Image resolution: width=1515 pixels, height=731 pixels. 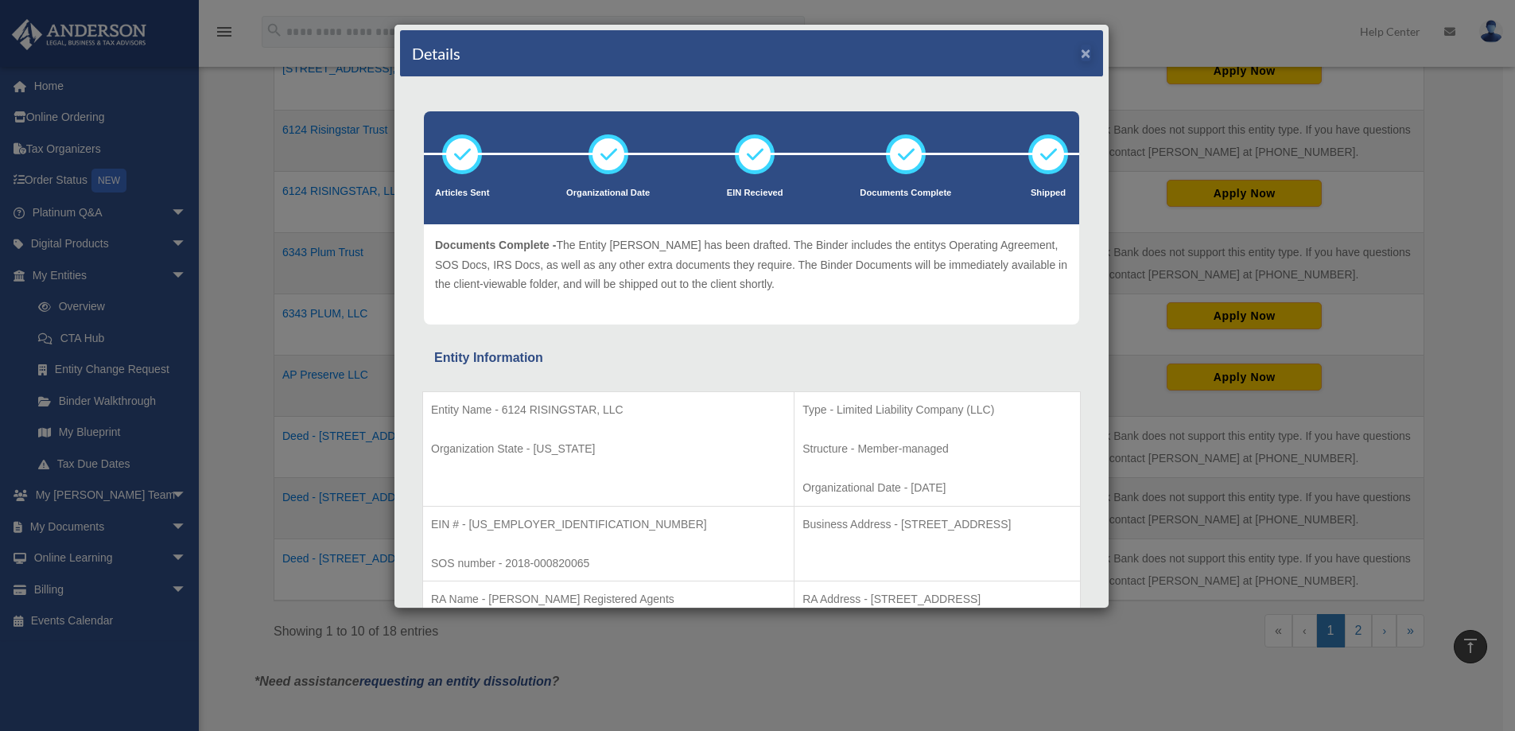 What do you see at coordinates (937, 410) in the screenshot?
I see `p: Type - Limited Liability Company (LLC)` at bounding box center [937, 410].